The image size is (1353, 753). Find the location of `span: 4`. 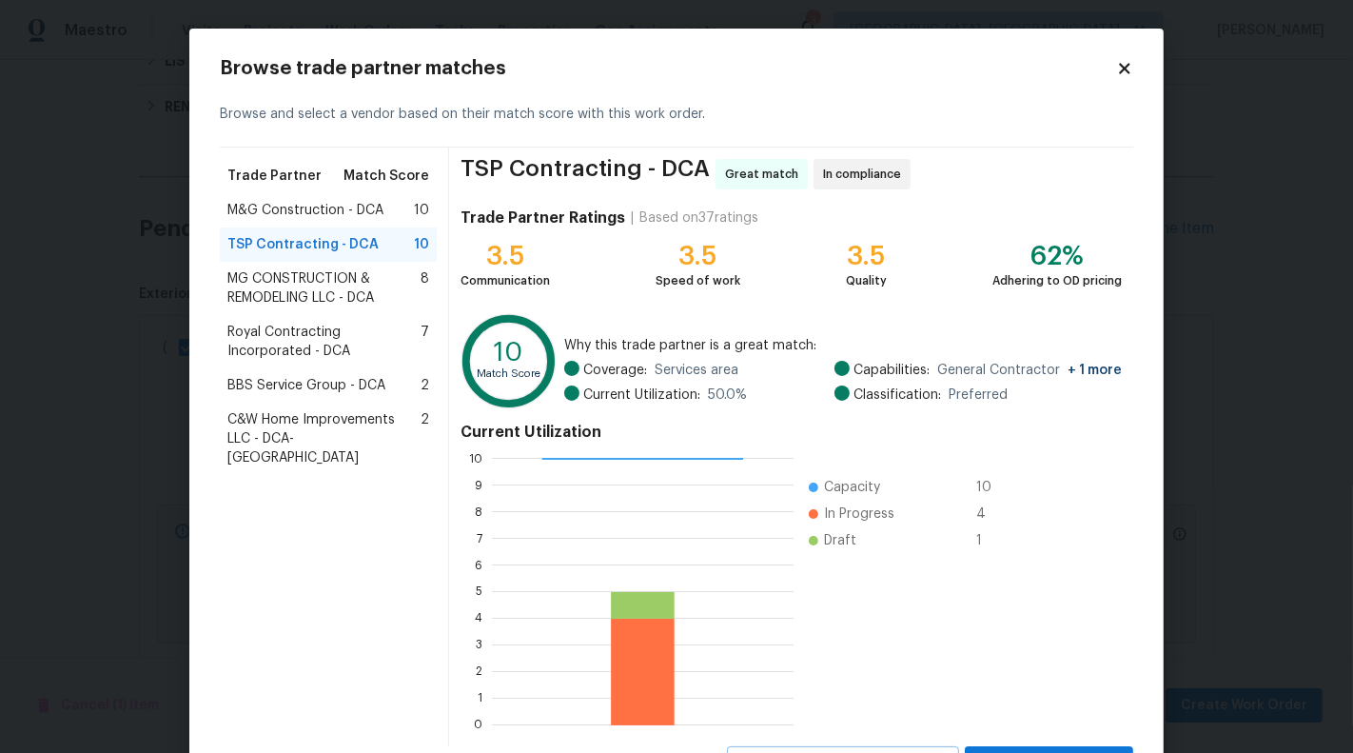

span: 4 is located at coordinates (991, 514).